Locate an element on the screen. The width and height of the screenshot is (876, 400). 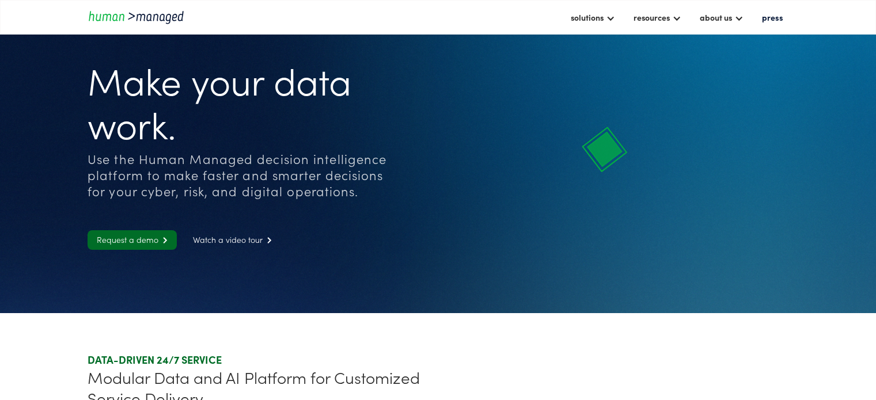
a: Watch a video tour is located at coordinates (232, 240).